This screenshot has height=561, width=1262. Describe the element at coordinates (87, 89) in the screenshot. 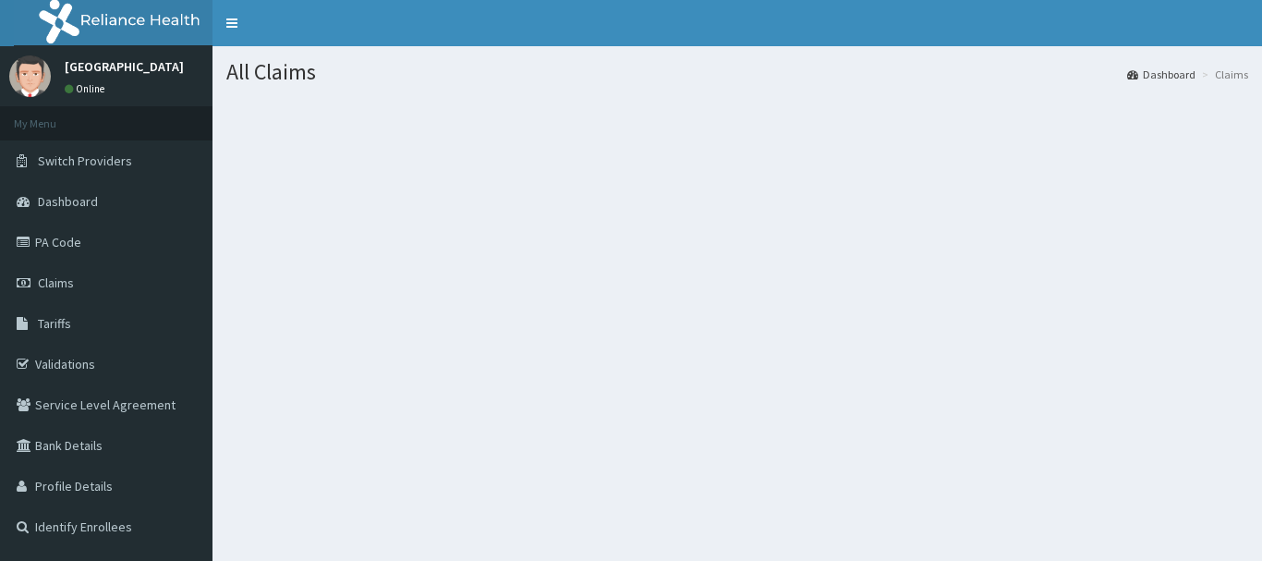

I see `a: Online` at that location.